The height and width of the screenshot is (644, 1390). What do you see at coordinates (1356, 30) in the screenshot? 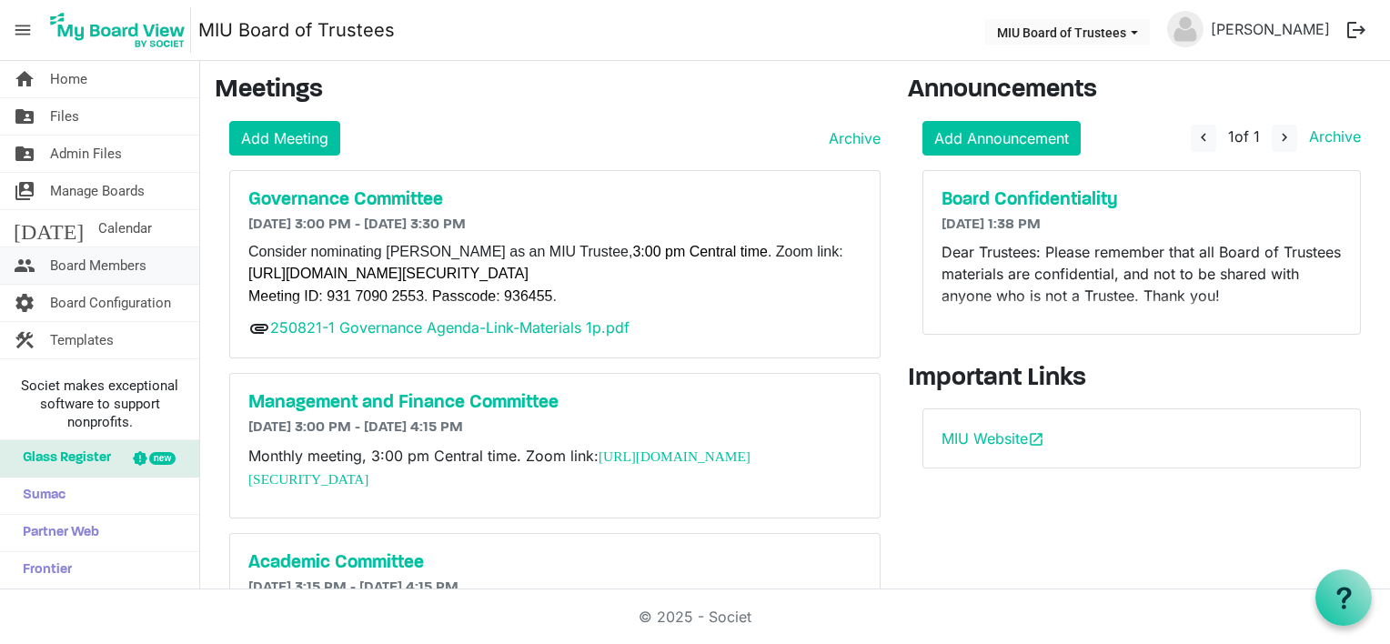
I see `button: logout` at bounding box center [1356, 30].